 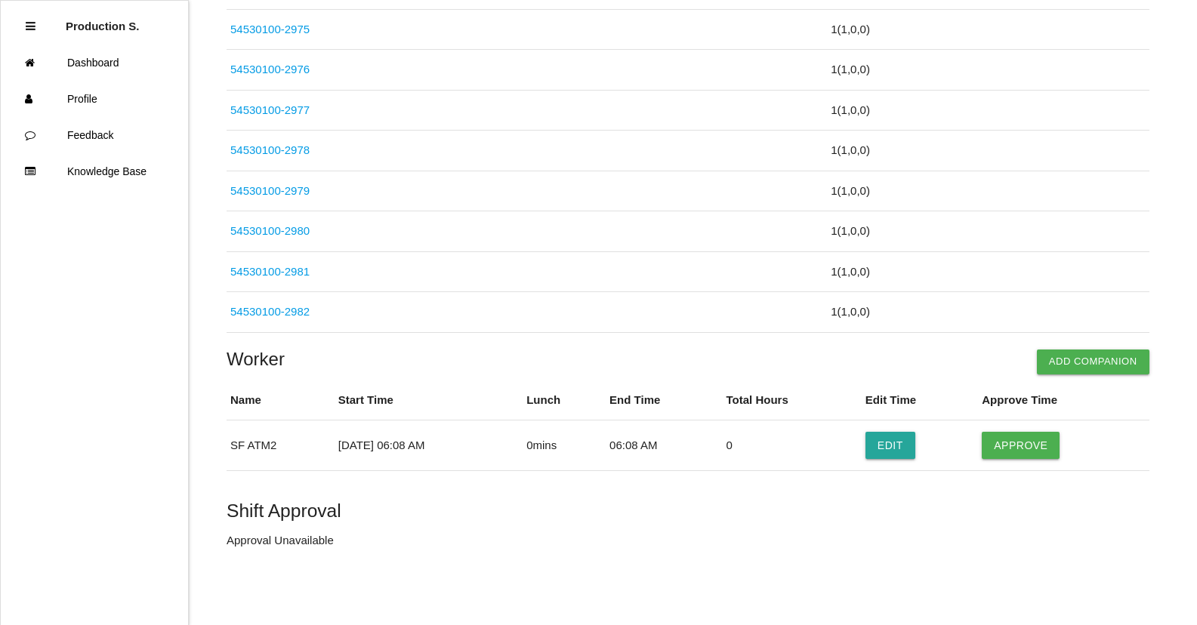 I want to click on a: 54530100-2980, so click(x=270, y=230).